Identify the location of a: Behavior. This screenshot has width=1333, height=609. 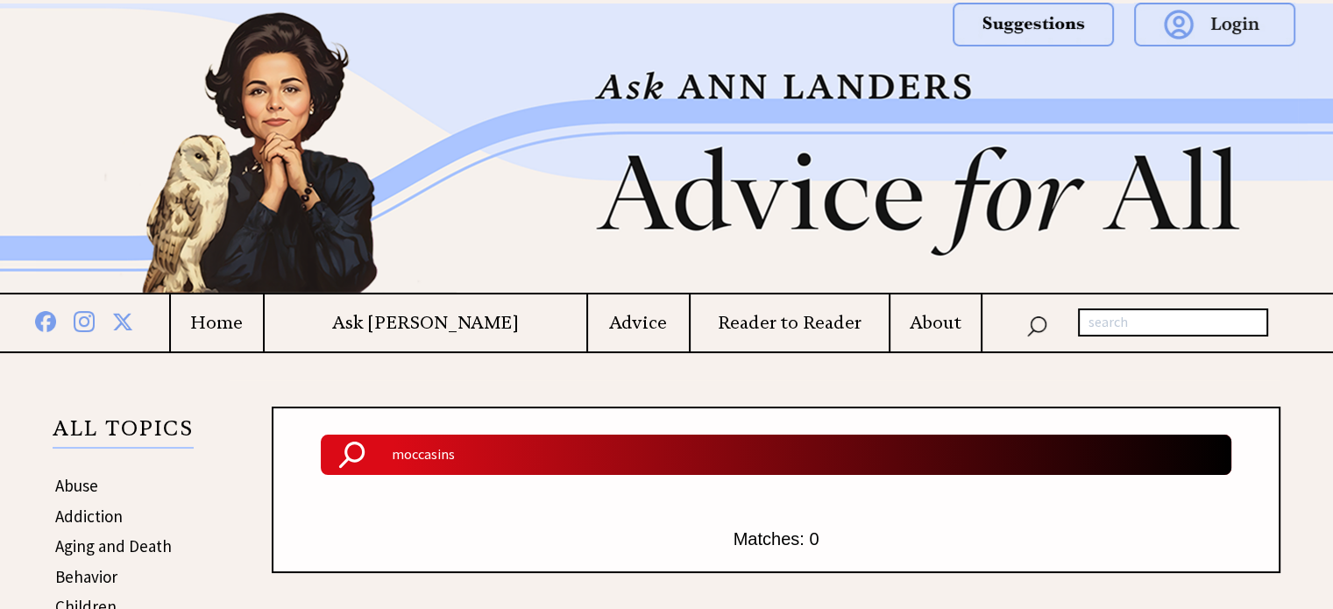
(86, 577).